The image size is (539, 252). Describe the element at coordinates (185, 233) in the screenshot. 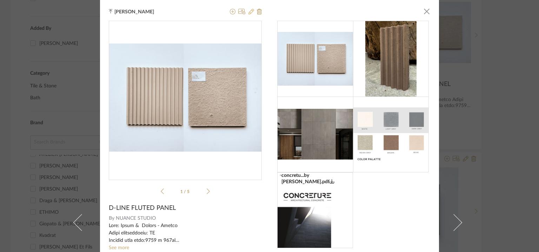

I see `div: Lore: Ipsum & Dolors - Ametco Adipi elitseddoeiu: TE Incidid utla etdo:9759 m 967al Enimadmin: 65...` at that location.